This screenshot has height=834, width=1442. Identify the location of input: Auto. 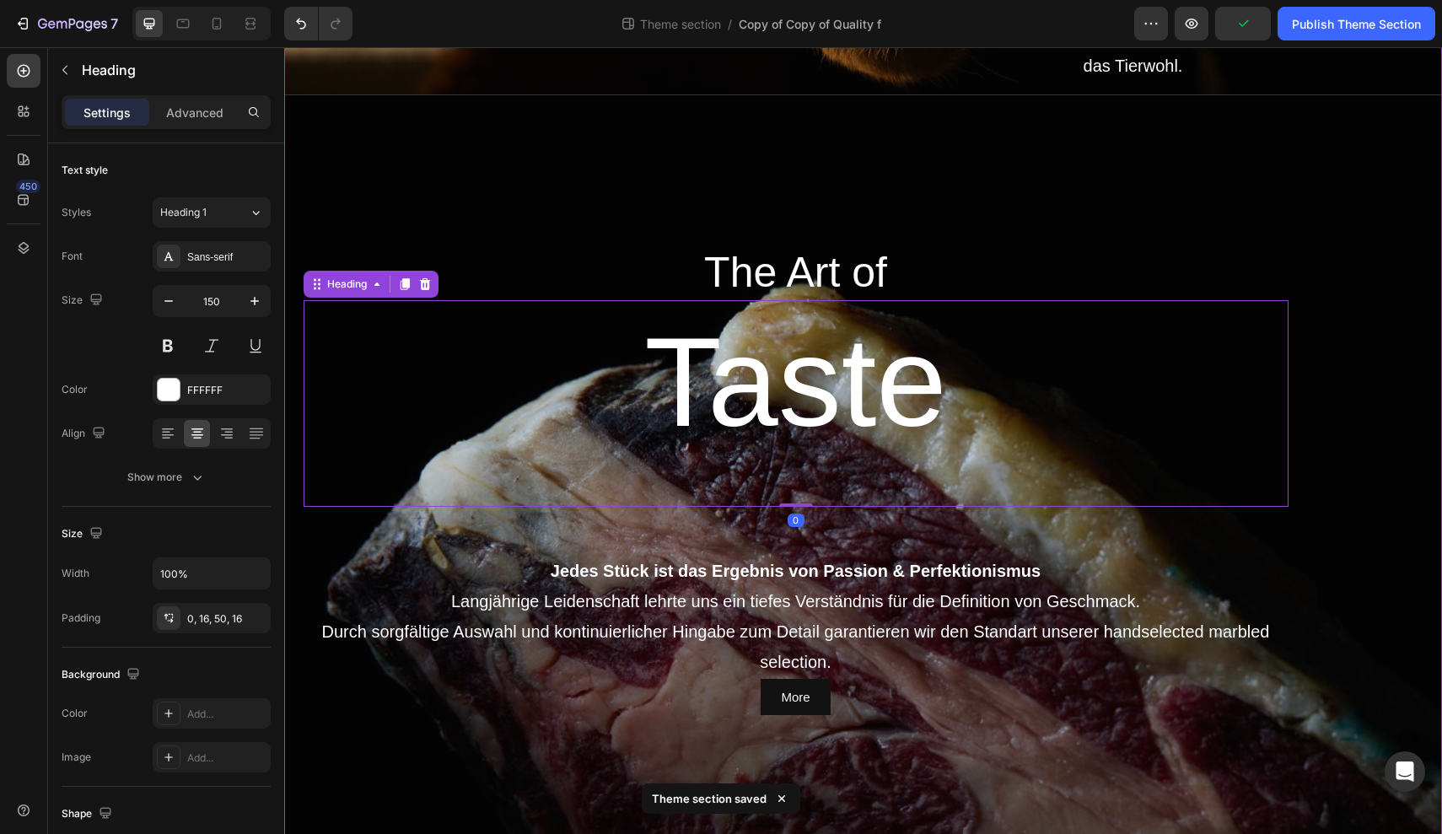
(212, 574).